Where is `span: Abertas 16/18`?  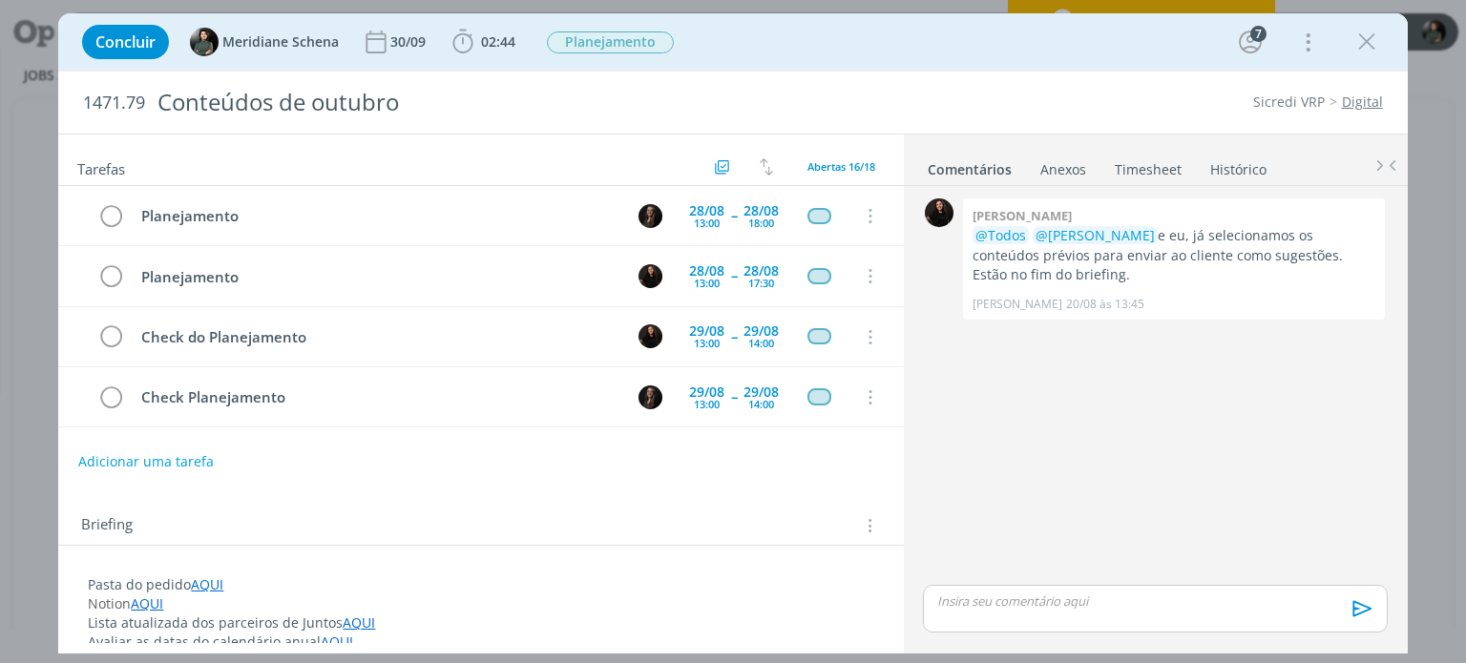
span: Abertas 16/18 is located at coordinates (841, 166).